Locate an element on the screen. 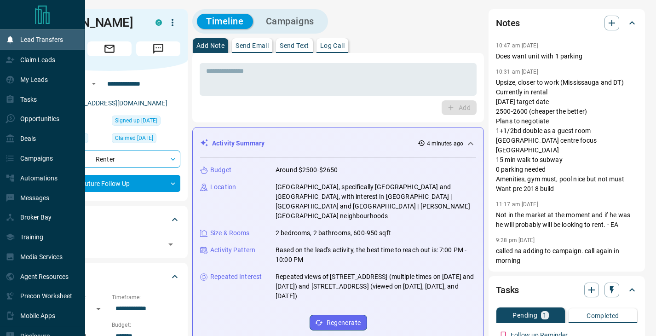 The image size is (656, 336). p: 1 is located at coordinates (544, 315).